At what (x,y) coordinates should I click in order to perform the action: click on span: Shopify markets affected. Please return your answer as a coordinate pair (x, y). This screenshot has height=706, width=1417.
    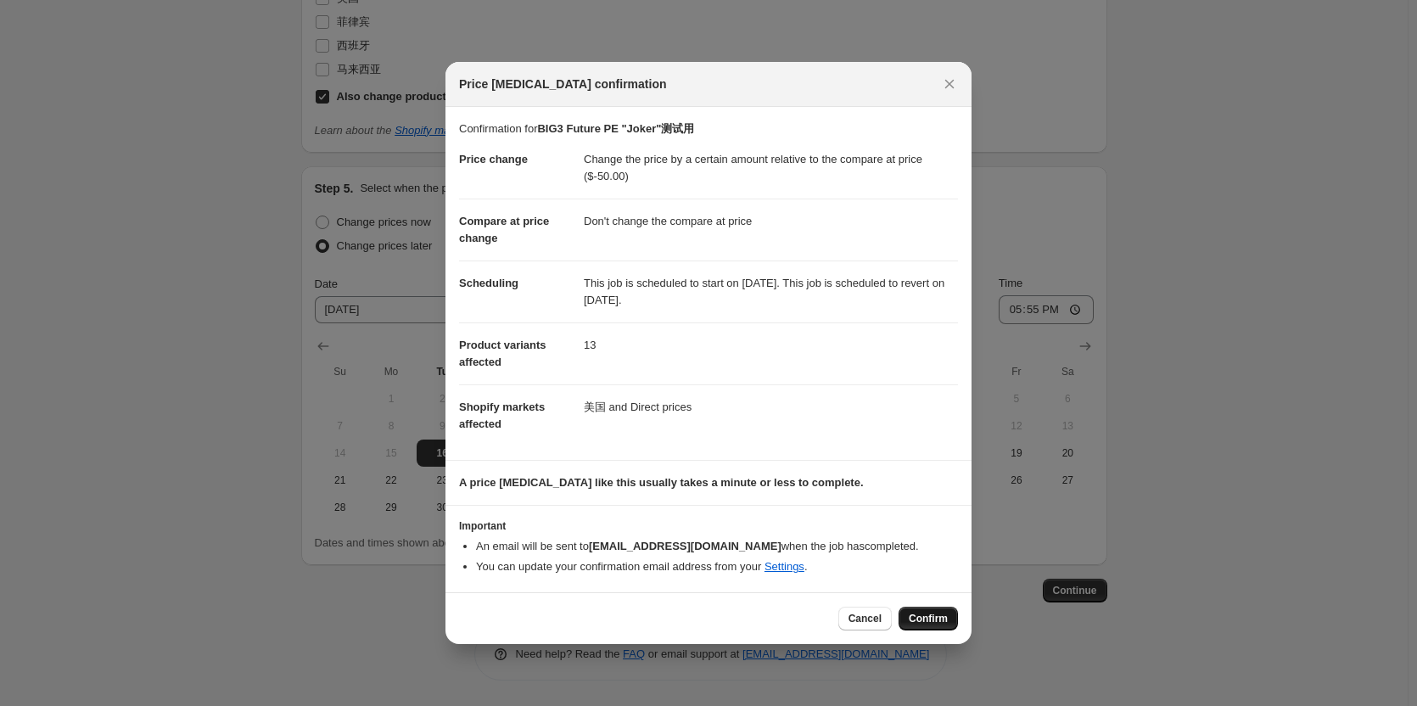
    Looking at the image, I should click on (501, 415).